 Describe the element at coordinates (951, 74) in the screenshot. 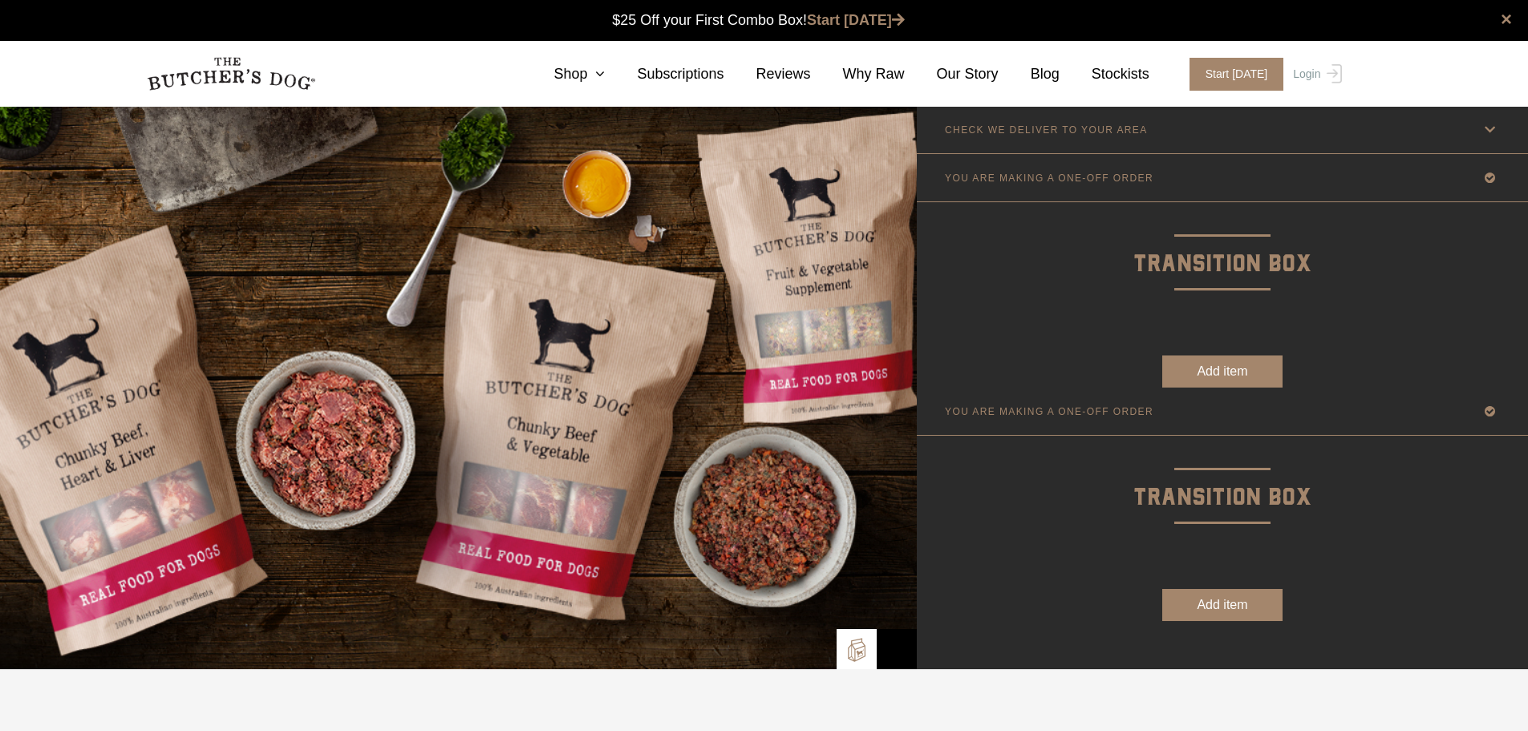

I see `a: Our Story` at that location.